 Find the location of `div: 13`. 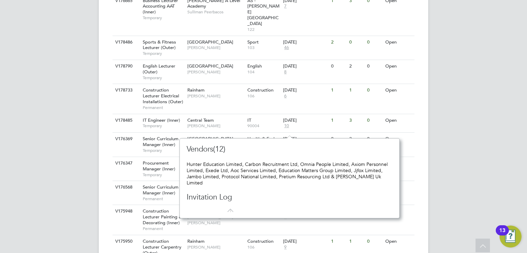

div: 13 is located at coordinates (502, 235).